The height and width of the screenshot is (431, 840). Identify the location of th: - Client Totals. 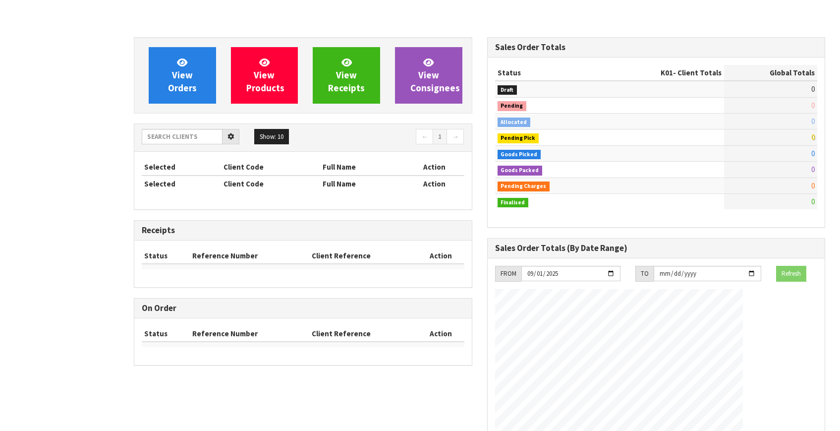
(663, 73).